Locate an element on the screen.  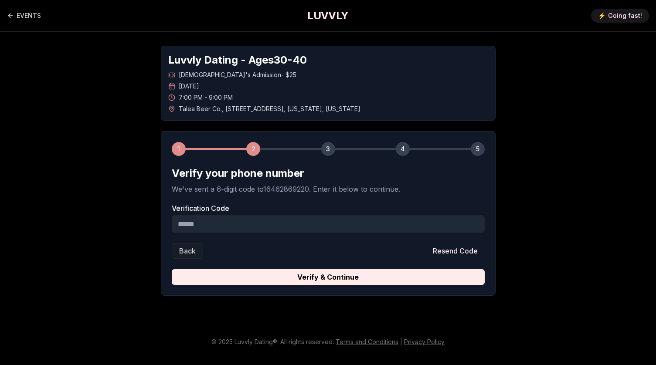
button: Verify & Continue is located at coordinates (328, 277).